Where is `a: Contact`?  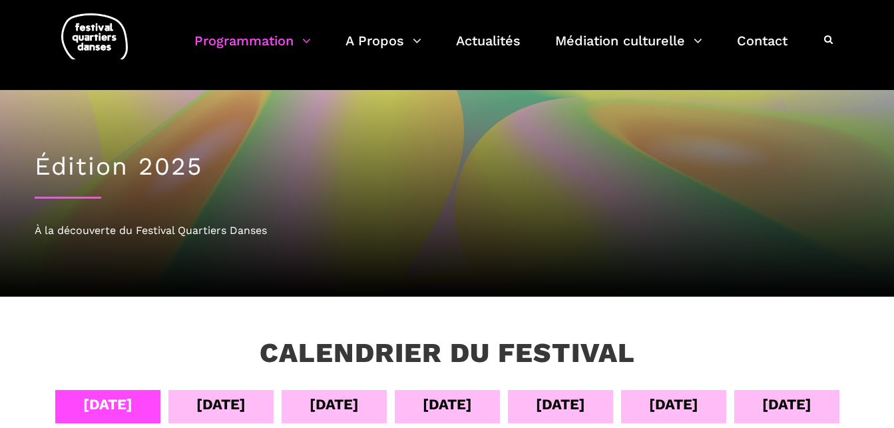
a: Contact is located at coordinates (763, 49).